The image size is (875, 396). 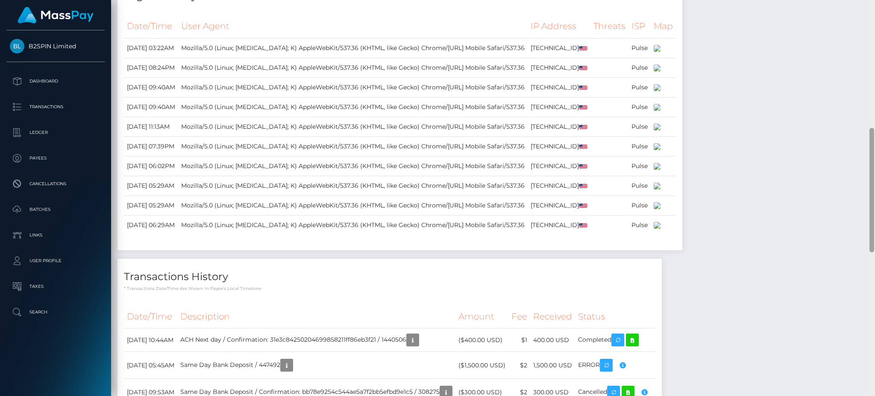 I want to click on p: Payees, so click(x=56, y=158).